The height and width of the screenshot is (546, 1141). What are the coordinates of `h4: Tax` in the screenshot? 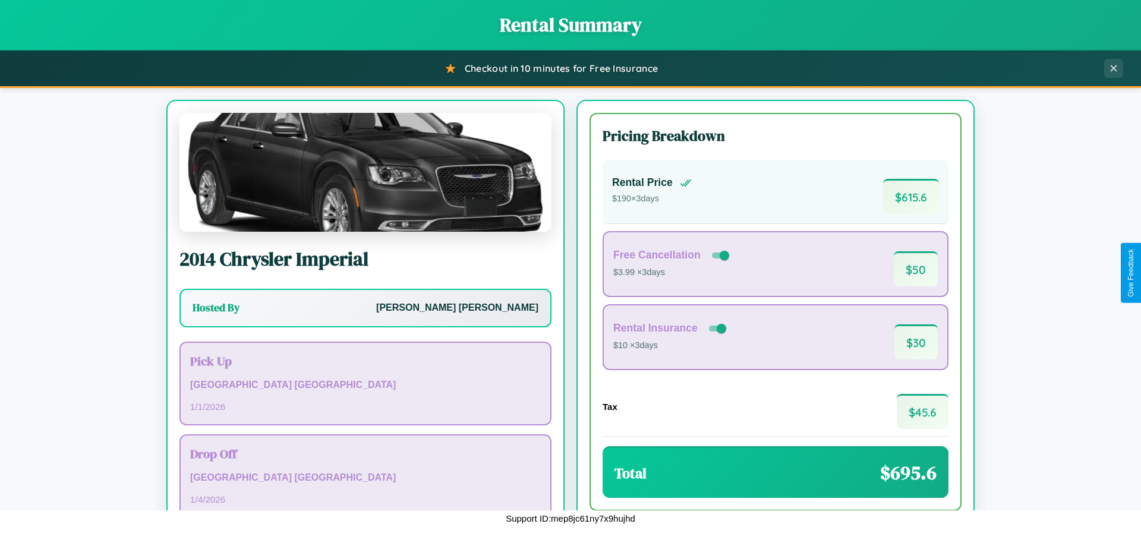 It's located at (610, 406).